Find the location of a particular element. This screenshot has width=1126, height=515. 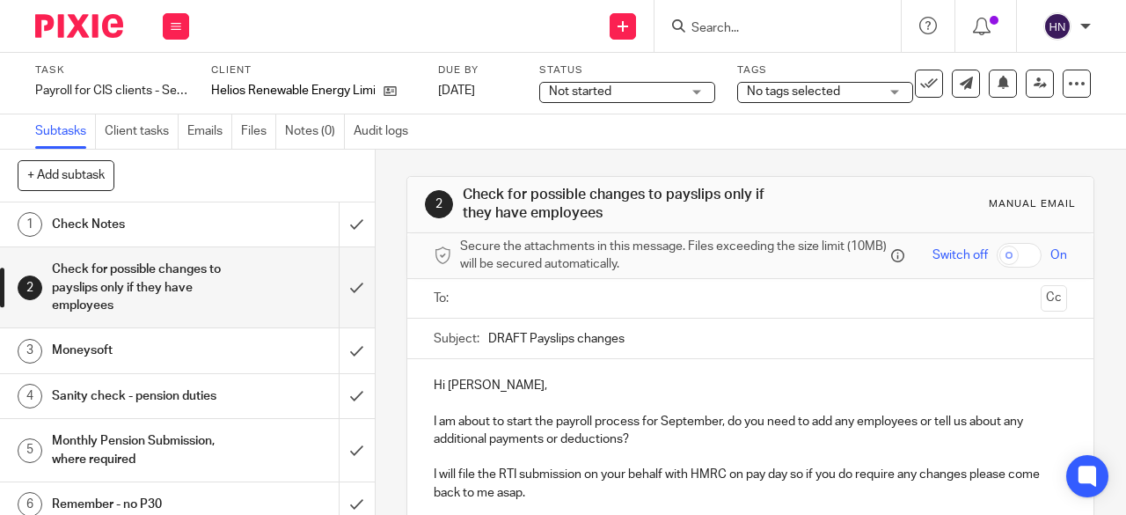

button: + Add subtask is located at coordinates (66, 175).